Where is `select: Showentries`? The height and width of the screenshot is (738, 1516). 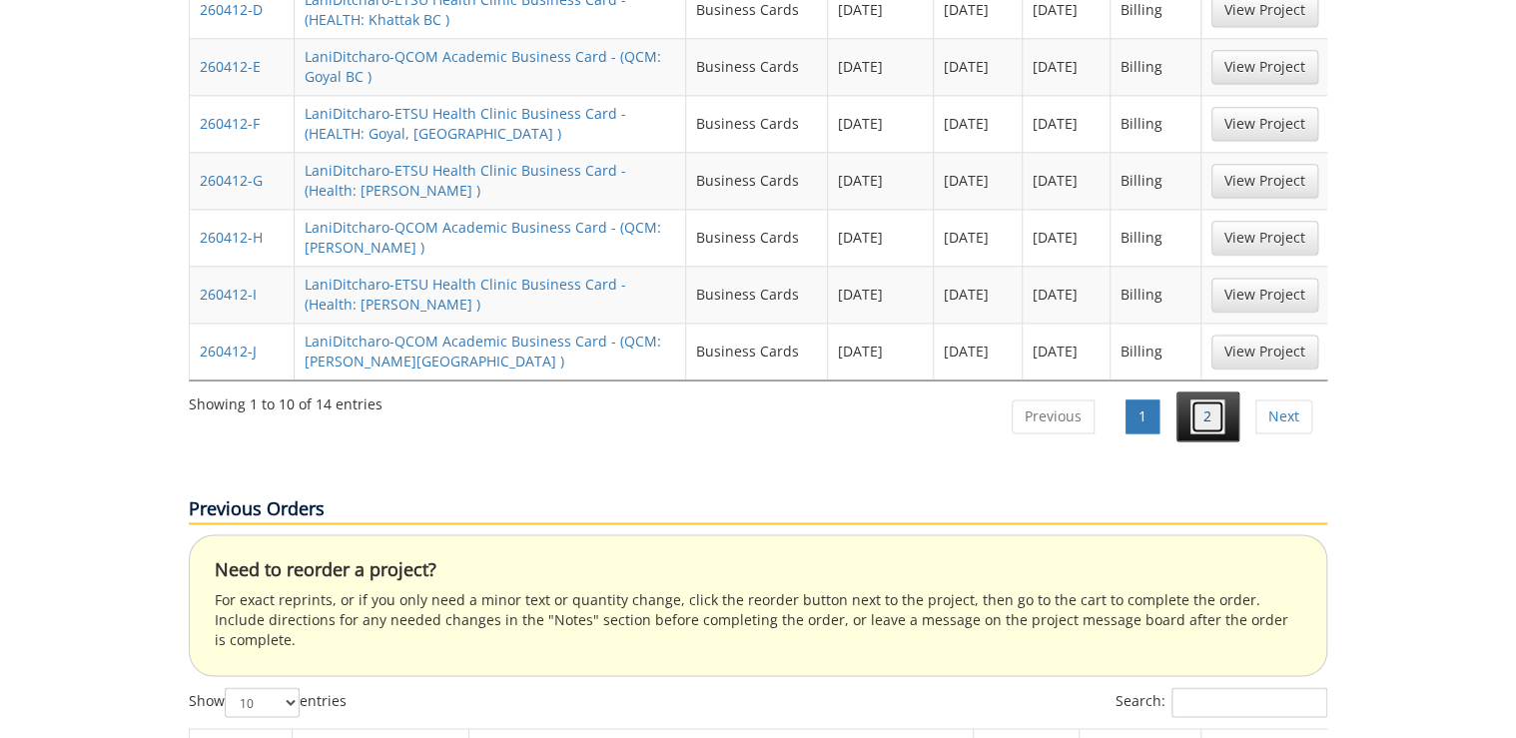
select: Showentries is located at coordinates (262, 702).